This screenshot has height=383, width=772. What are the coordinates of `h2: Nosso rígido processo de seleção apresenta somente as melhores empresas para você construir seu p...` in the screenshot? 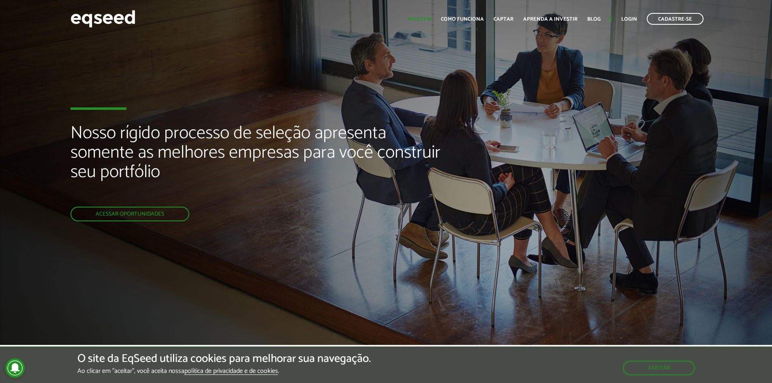 It's located at (257, 165).